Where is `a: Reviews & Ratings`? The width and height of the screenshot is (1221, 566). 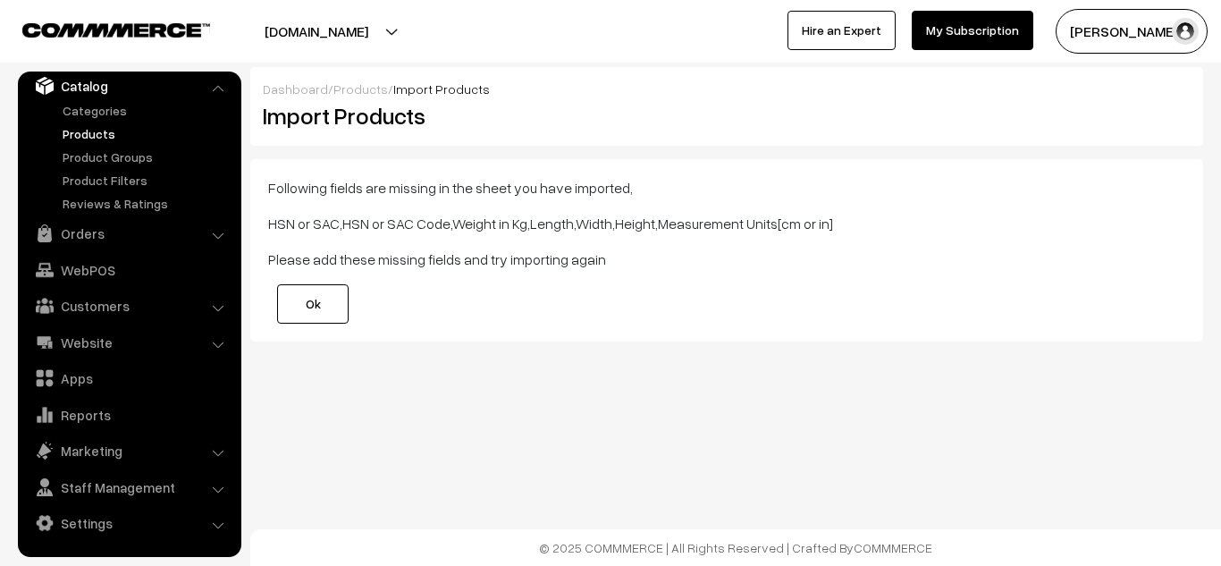
a: Reviews & Ratings is located at coordinates (147, 203).